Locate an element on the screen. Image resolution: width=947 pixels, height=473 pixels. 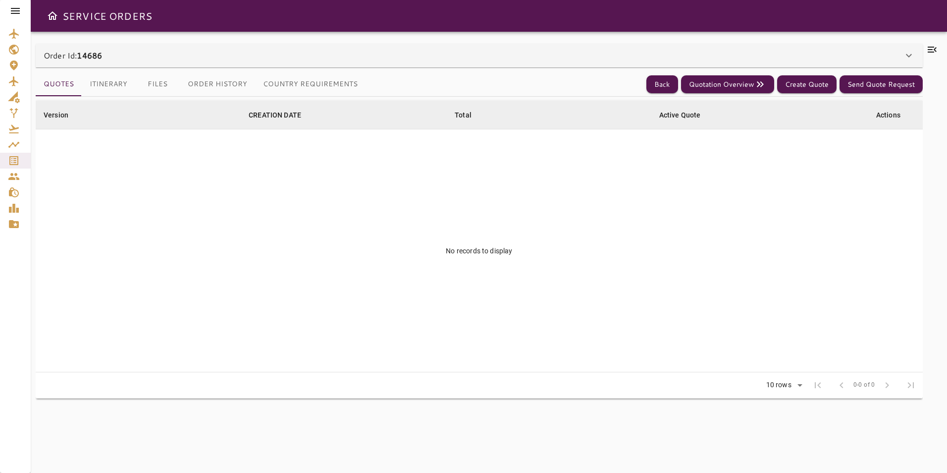
button: Quotes is located at coordinates (58, 84).